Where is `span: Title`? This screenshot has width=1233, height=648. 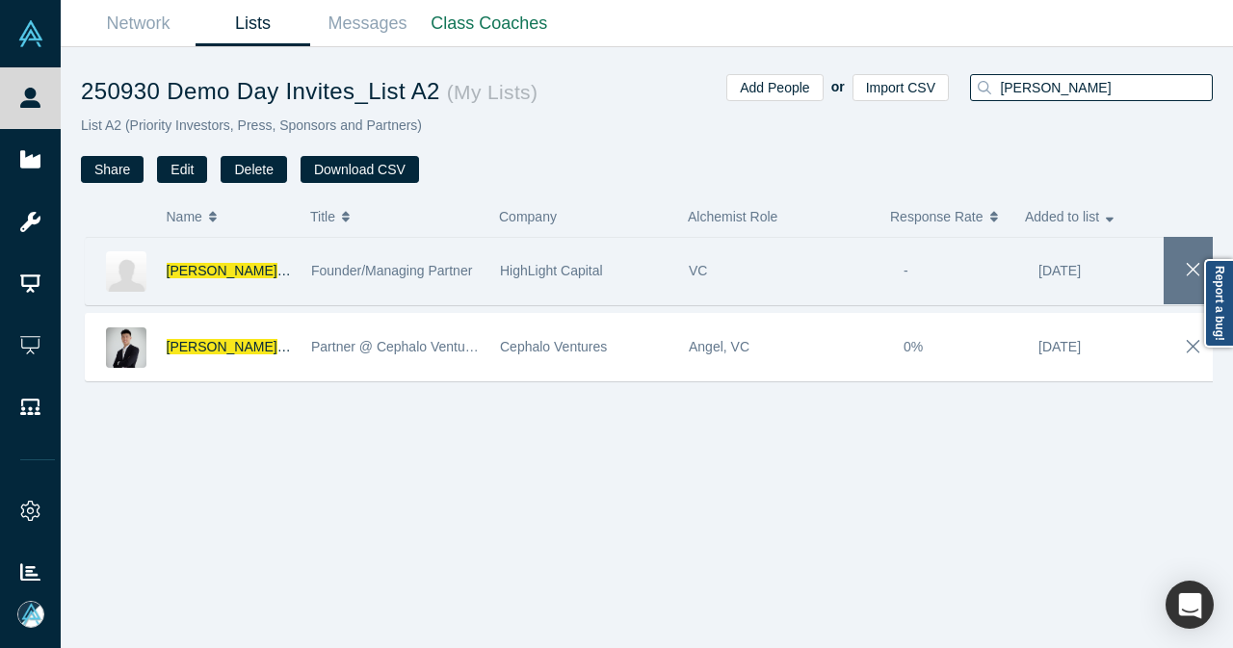 span: Title is located at coordinates (323, 217).